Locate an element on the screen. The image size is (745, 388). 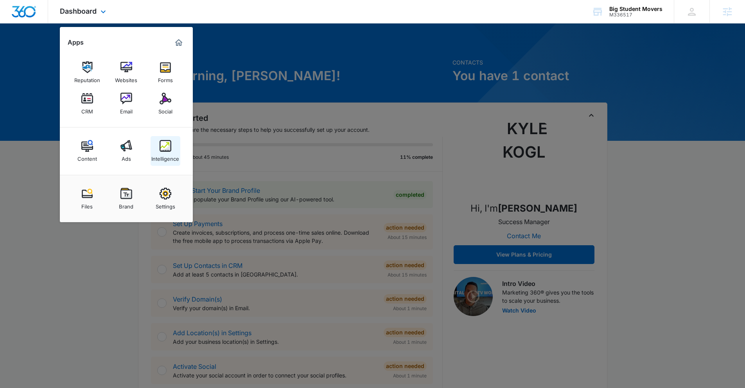
div: Forms is located at coordinates (165, 78).